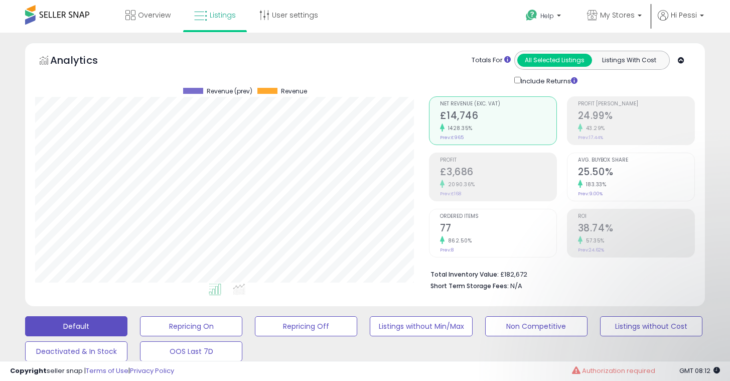 The image size is (730, 381). Describe the element at coordinates (447, 250) in the screenshot. I see `small: Prev: 8` at that location.